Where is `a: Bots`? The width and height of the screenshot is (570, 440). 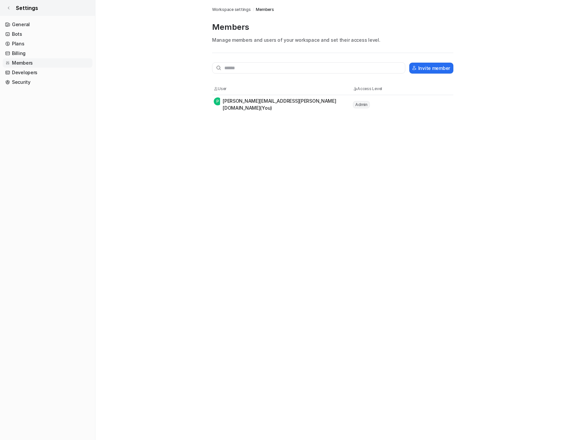
a: Bots is located at coordinates (47, 34).